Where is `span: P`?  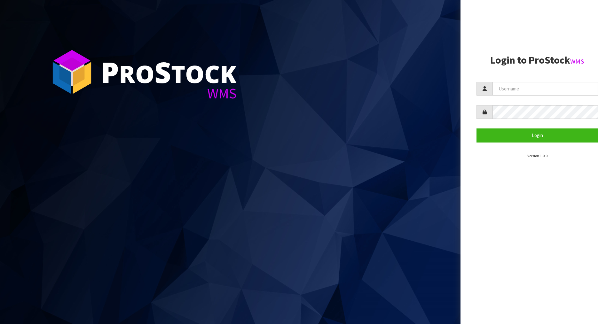 span: P is located at coordinates (110, 72).